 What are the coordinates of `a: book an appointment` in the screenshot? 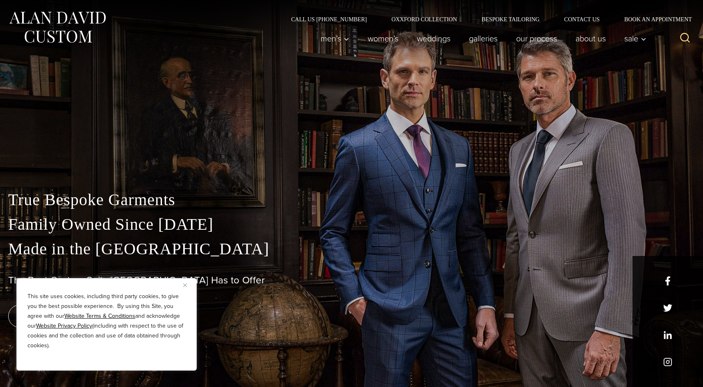 It's located at (66, 316).